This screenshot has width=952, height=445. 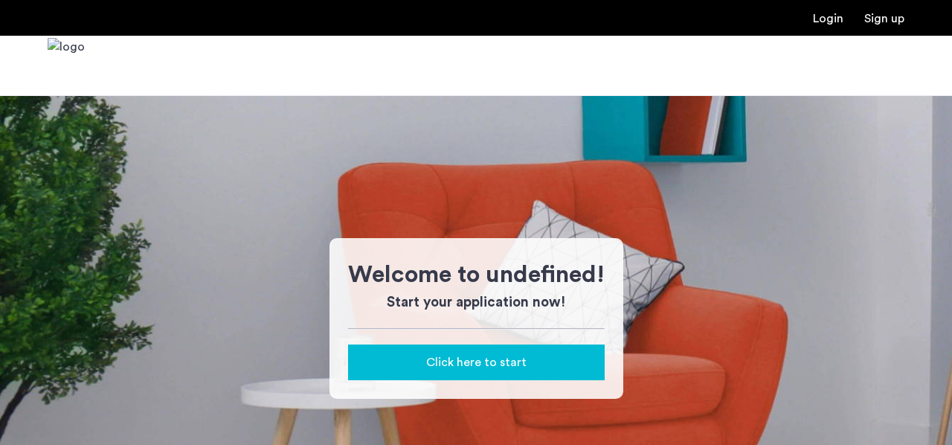 I want to click on h3: Start your application now!, so click(x=476, y=303).